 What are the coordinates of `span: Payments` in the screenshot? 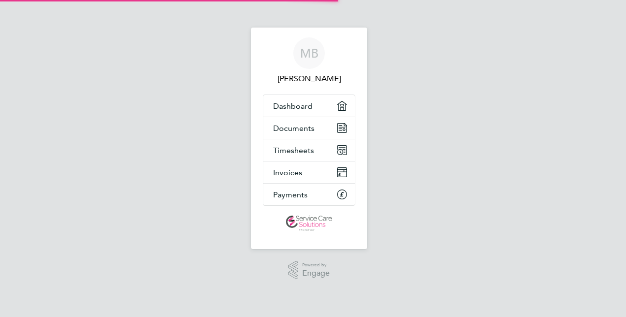 It's located at (290, 194).